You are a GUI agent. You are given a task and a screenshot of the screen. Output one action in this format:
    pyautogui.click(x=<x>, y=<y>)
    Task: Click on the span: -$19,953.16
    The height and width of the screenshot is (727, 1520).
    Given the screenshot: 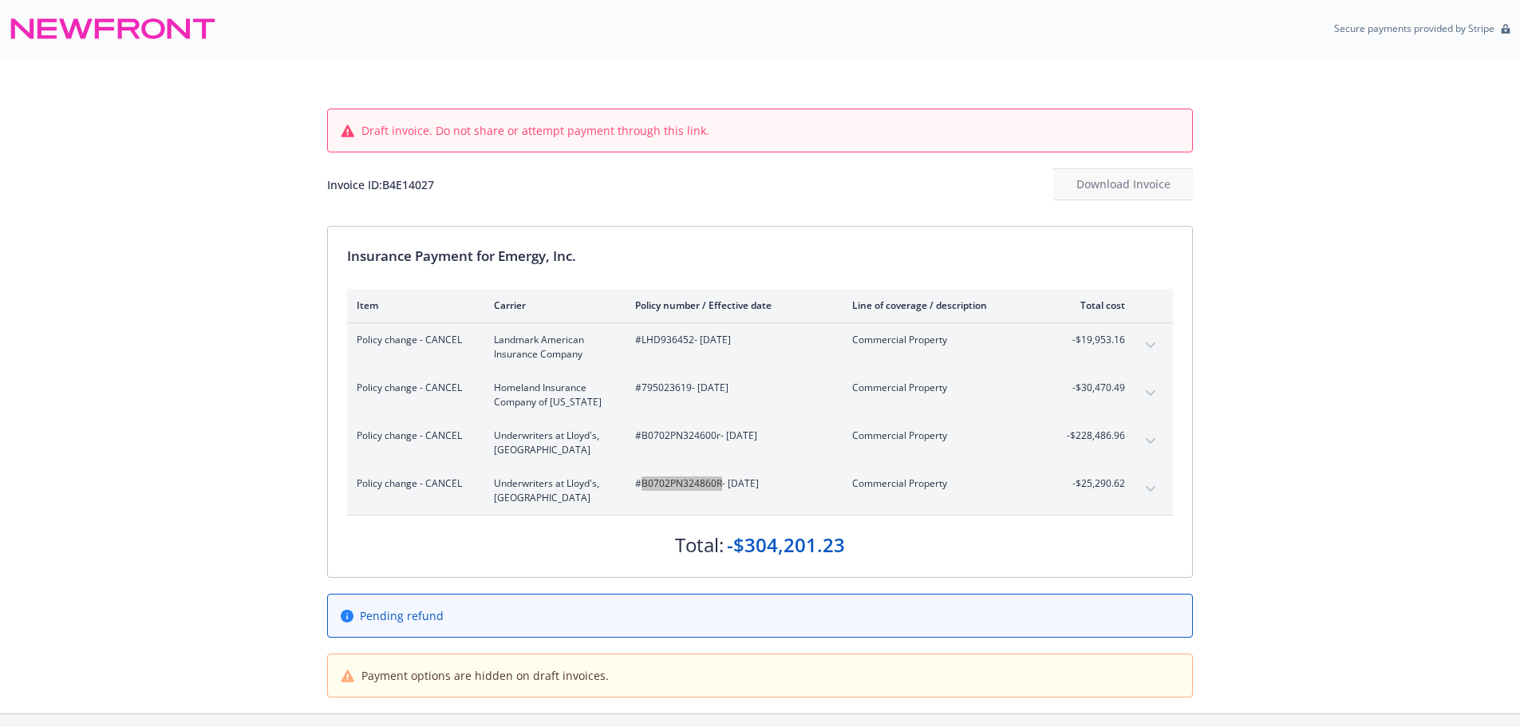 What is the action you would take?
    pyautogui.click(x=1094, y=340)
    